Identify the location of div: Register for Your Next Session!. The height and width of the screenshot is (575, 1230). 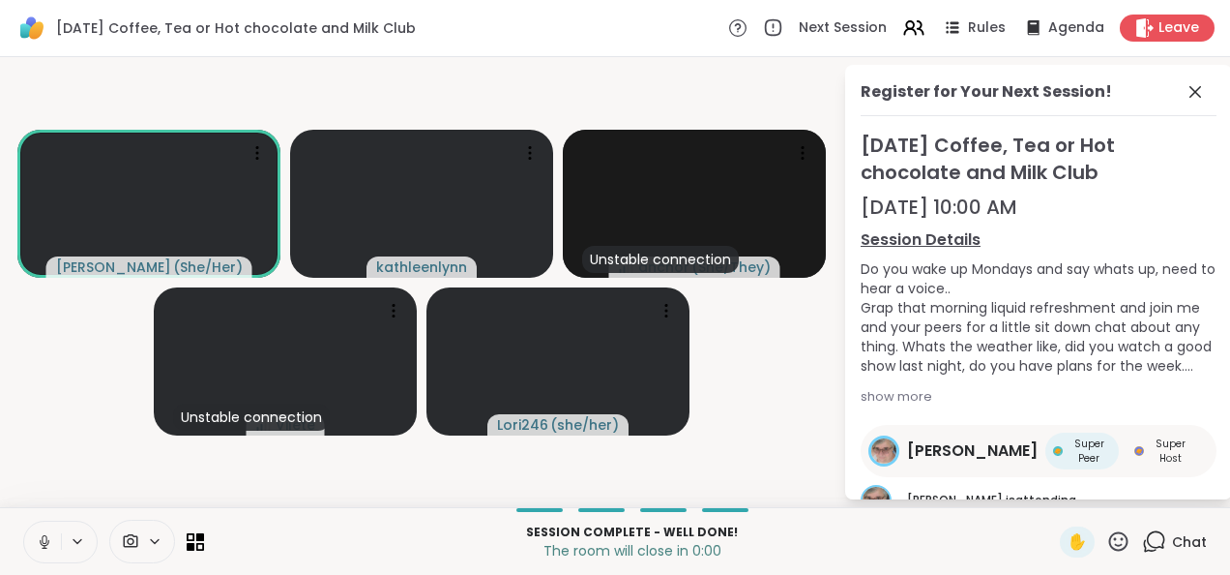
(987, 92).